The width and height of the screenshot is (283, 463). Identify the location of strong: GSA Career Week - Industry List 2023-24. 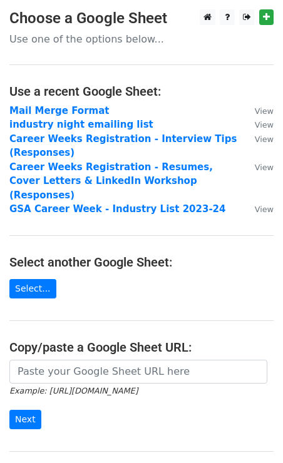
(117, 209).